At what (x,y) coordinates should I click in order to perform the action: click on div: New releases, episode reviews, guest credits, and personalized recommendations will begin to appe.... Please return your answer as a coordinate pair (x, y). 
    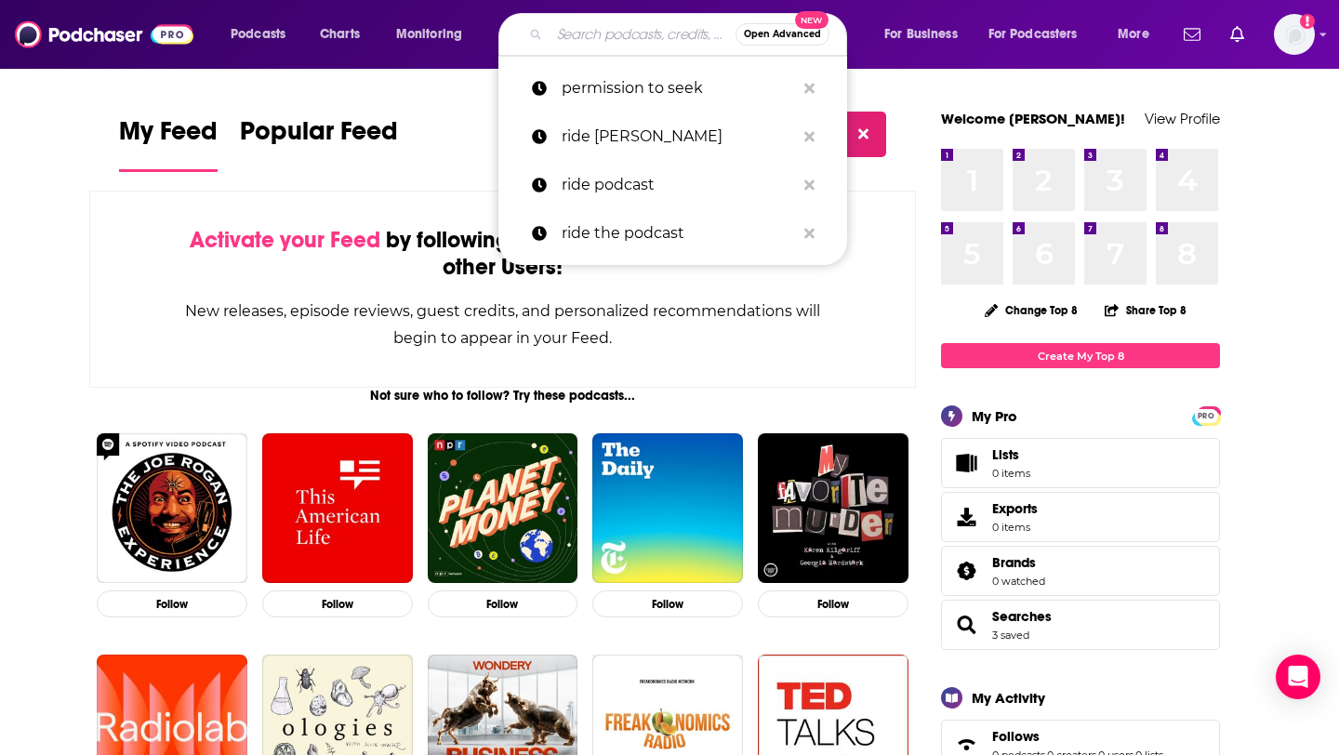
    Looking at the image, I should click on (502, 324).